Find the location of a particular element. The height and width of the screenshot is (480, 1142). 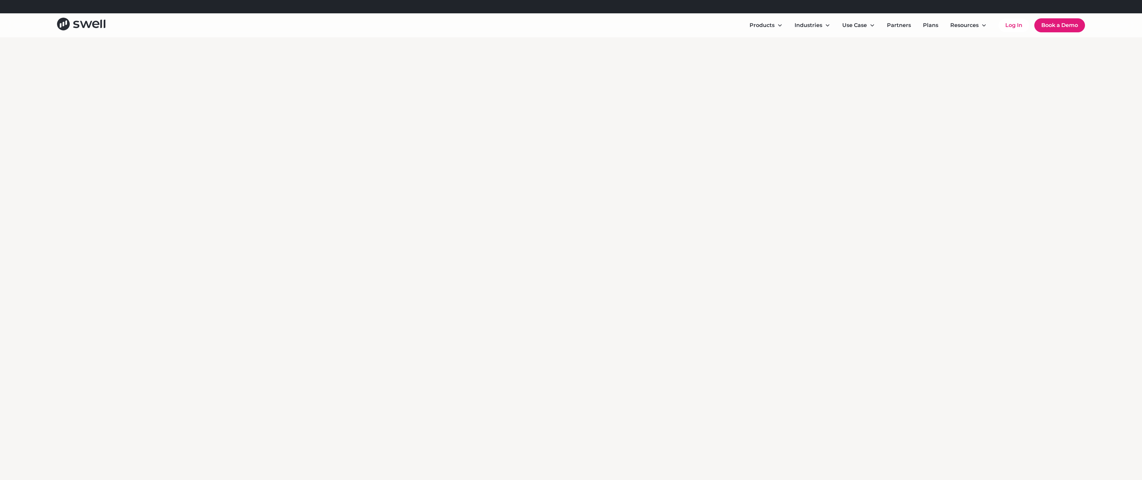

a: Book a Demo is located at coordinates (1060, 25).